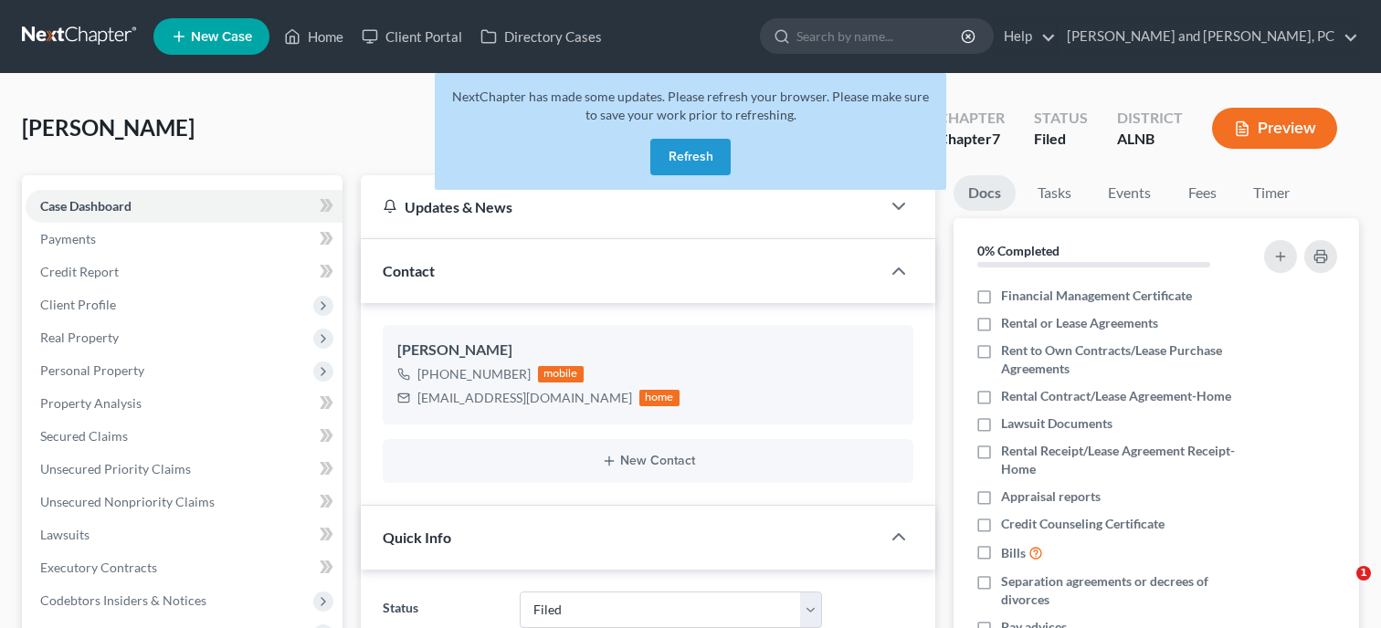 The width and height of the screenshot is (1381, 628). I want to click on div: Status, so click(1060, 118).